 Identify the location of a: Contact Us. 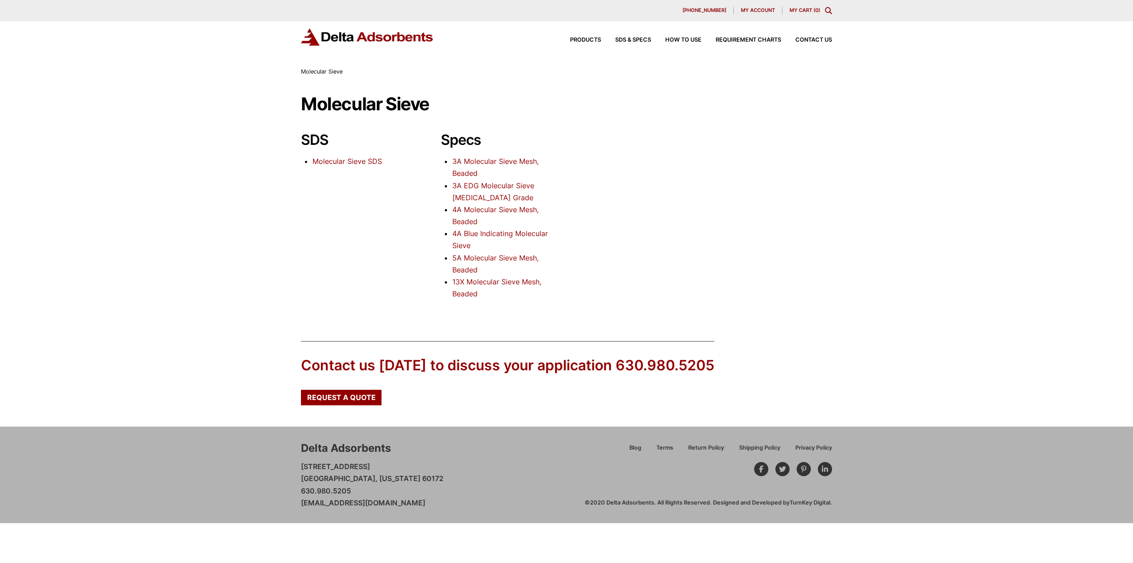
(806, 40).